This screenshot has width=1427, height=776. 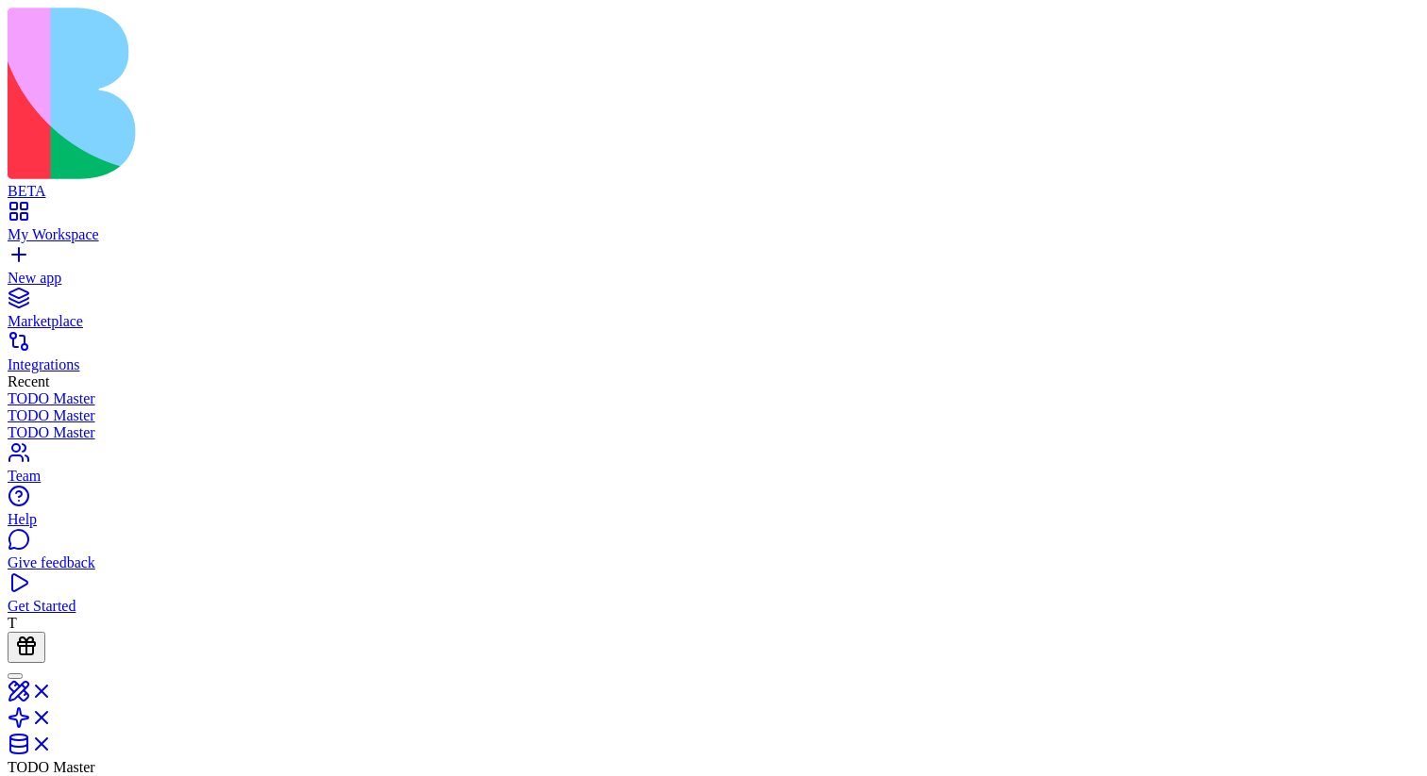 I want to click on div: Get Started, so click(x=713, y=607).